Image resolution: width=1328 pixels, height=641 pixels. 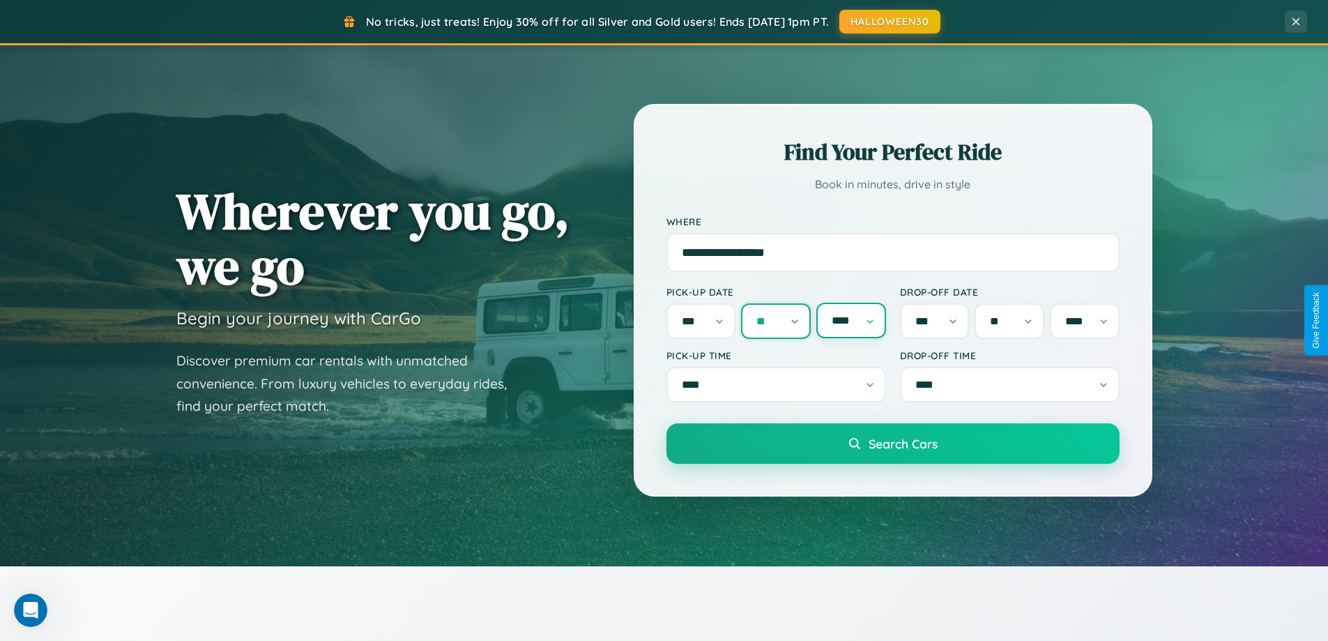 What do you see at coordinates (893, 184) in the screenshot?
I see `p: Book in minutes, drive in style` at bounding box center [893, 184].